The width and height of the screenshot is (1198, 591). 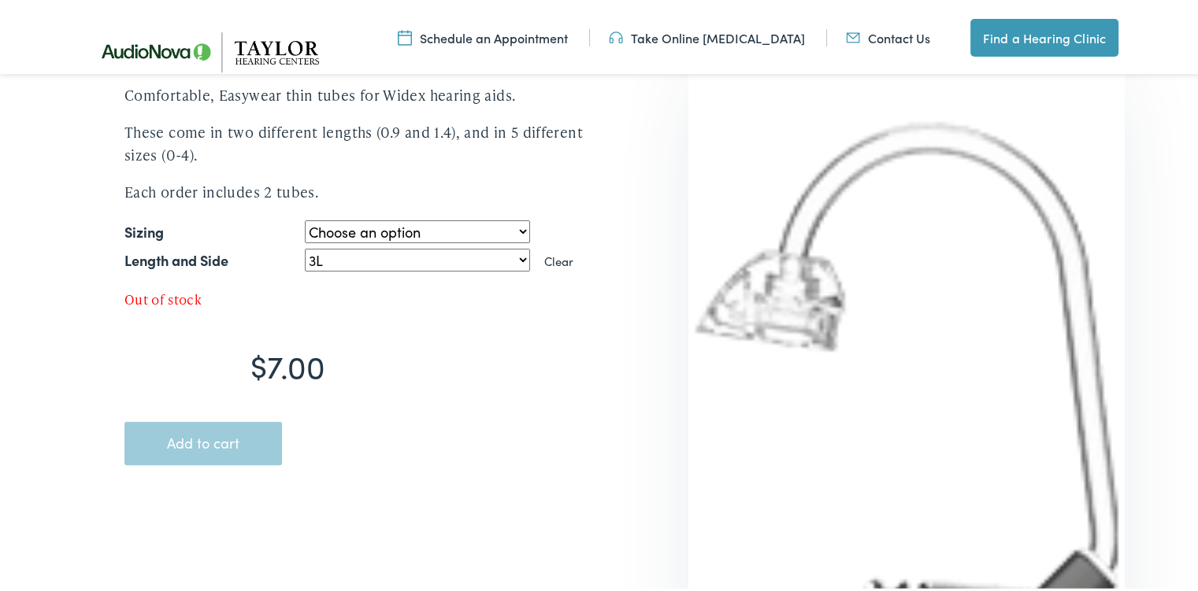 I want to click on p: Out of stock, so click(x=365, y=297).